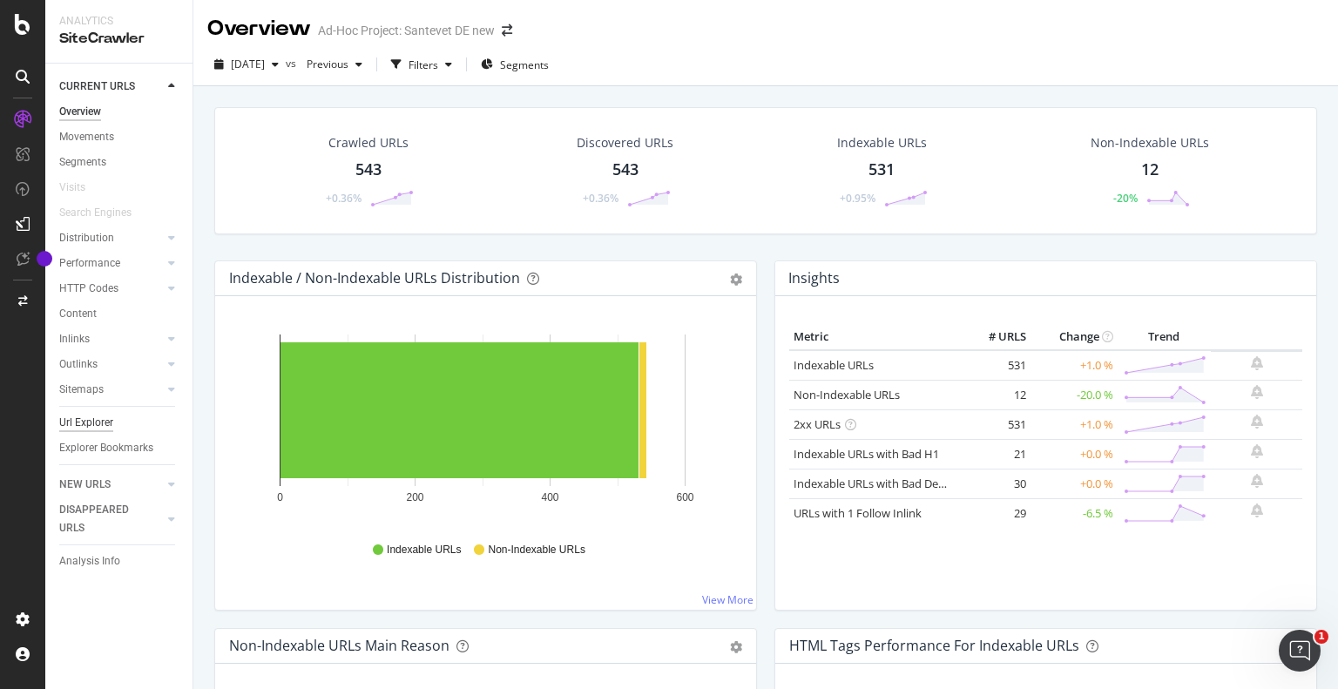 This screenshot has height=689, width=1338. What do you see at coordinates (1126, 198) in the screenshot?
I see `div: -20%` at bounding box center [1126, 198].